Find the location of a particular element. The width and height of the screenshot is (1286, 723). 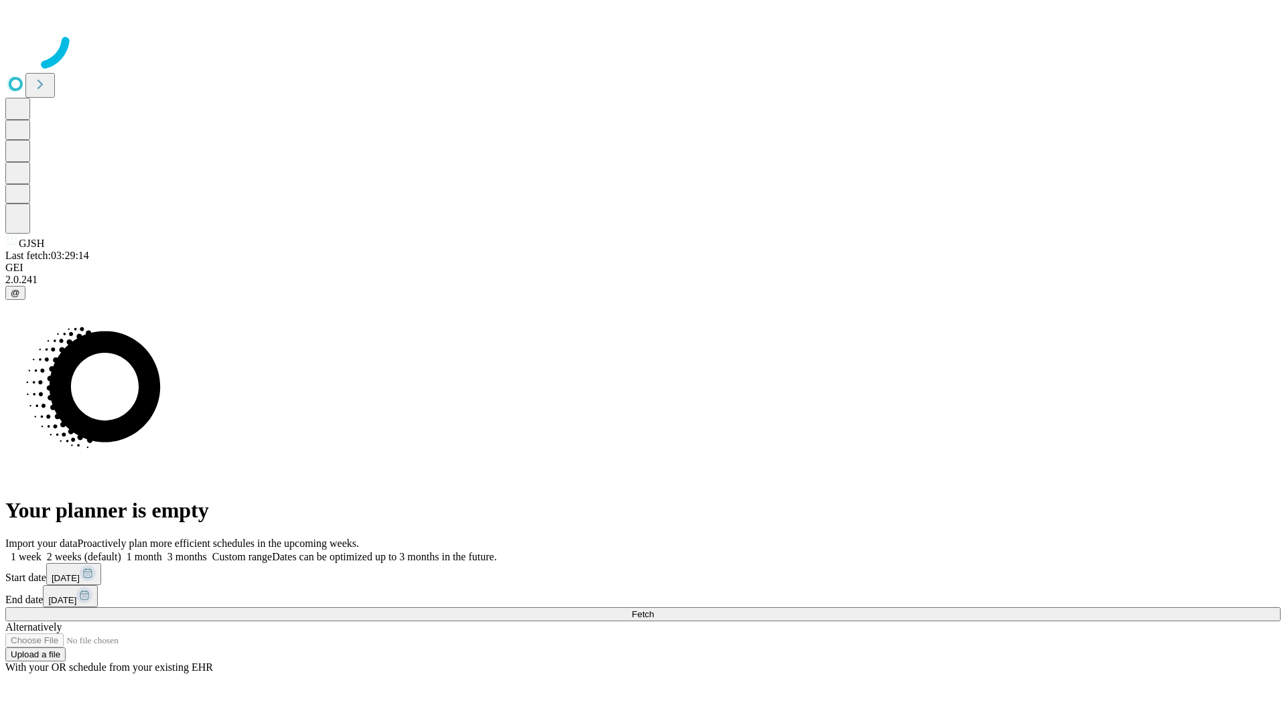

div: Start date is located at coordinates (643, 574).